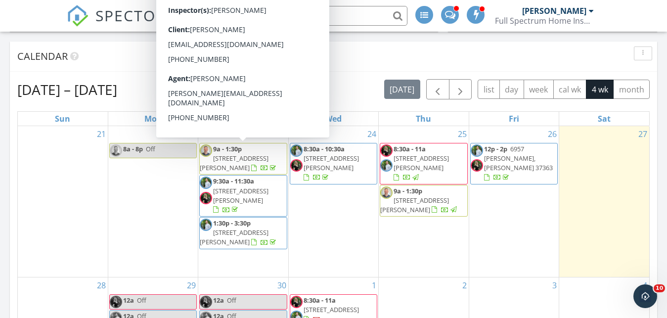 This screenshot has height=318, width=667. Describe the element at coordinates (42, 56) in the screenshot. I see `span: Calendar` at that location.